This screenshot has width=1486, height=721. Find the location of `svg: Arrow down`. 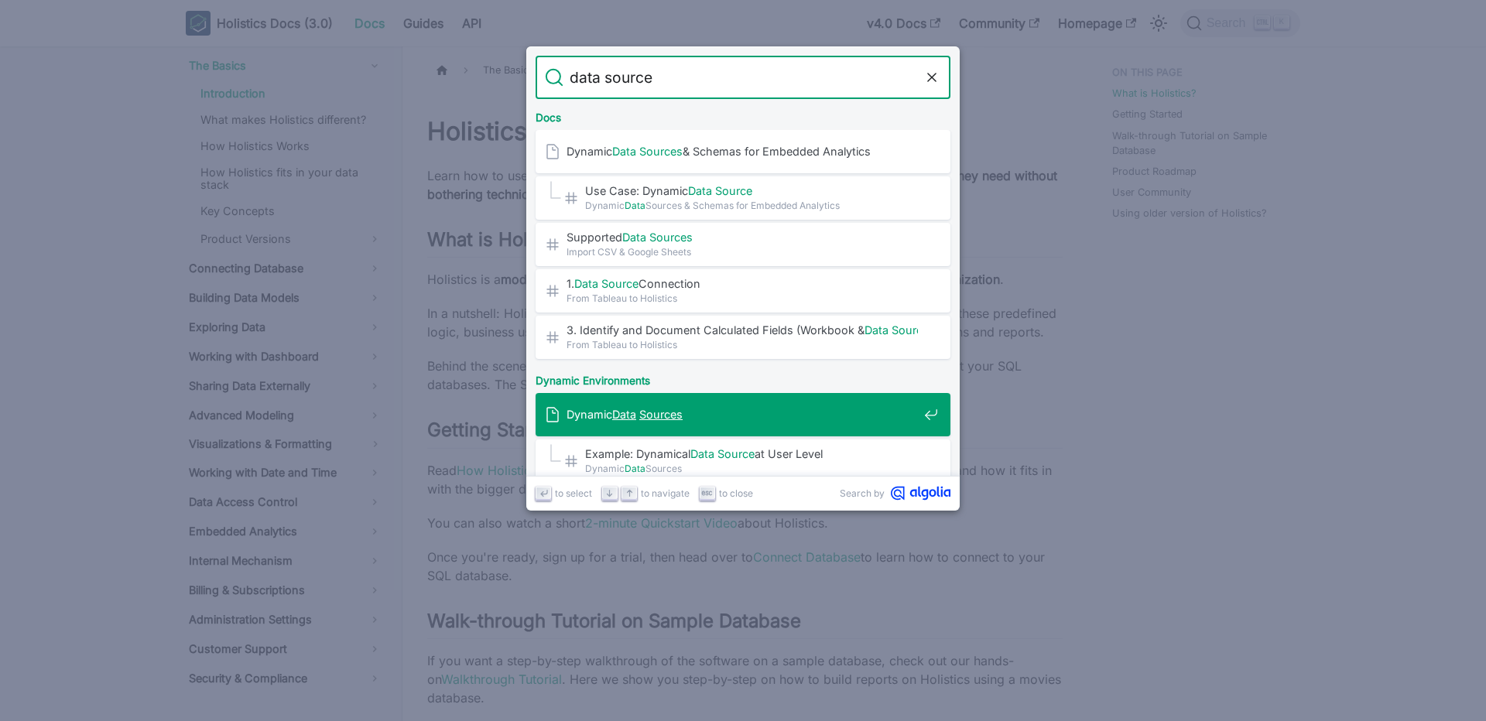

svg: Arrow down is located at coordinates (609, 493).